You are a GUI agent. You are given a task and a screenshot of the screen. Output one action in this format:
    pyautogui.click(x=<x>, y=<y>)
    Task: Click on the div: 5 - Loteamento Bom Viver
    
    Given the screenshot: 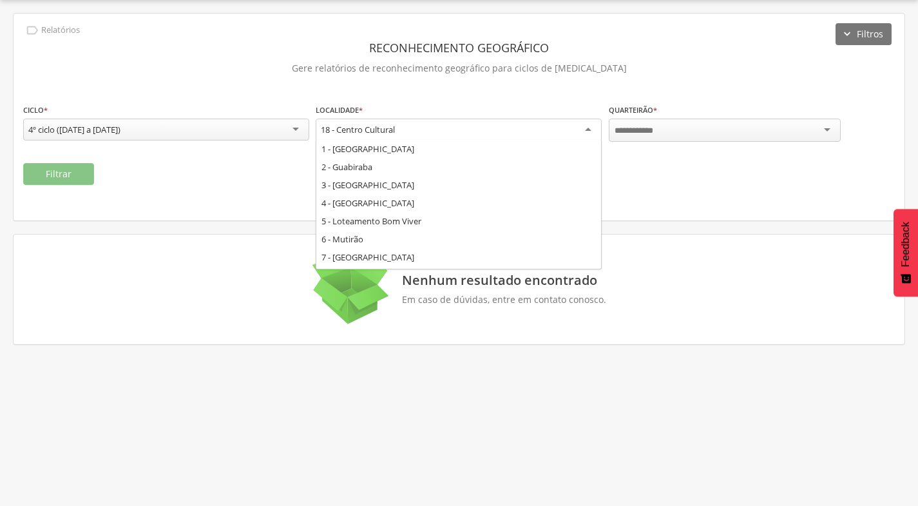 What is the action you would take?
    pyautogui.click(x=459, y=221)
    